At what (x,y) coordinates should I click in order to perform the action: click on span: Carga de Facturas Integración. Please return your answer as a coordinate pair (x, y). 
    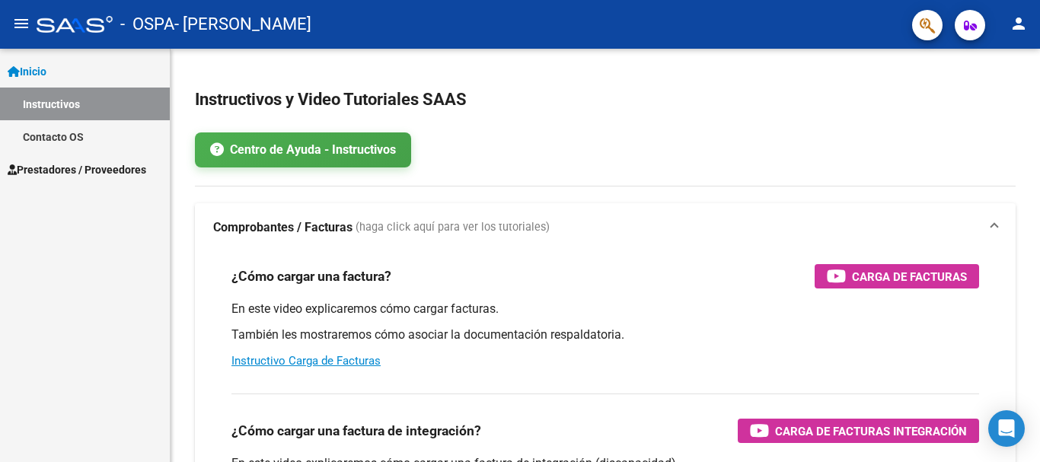
    Looking at the image, I should click on (871, 431).